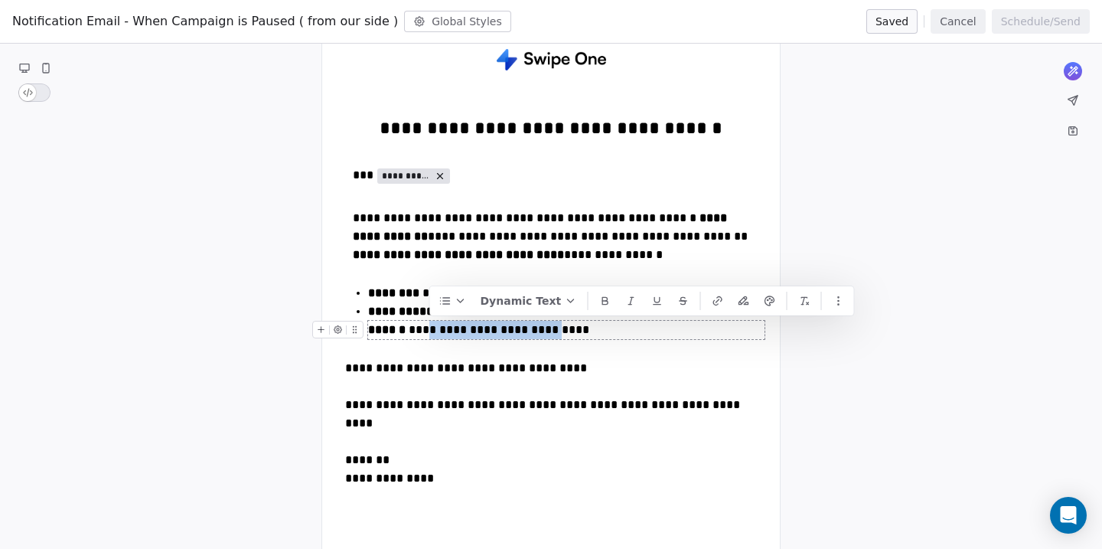  I want to click on button: Dynamic Text, so click(529, 301).